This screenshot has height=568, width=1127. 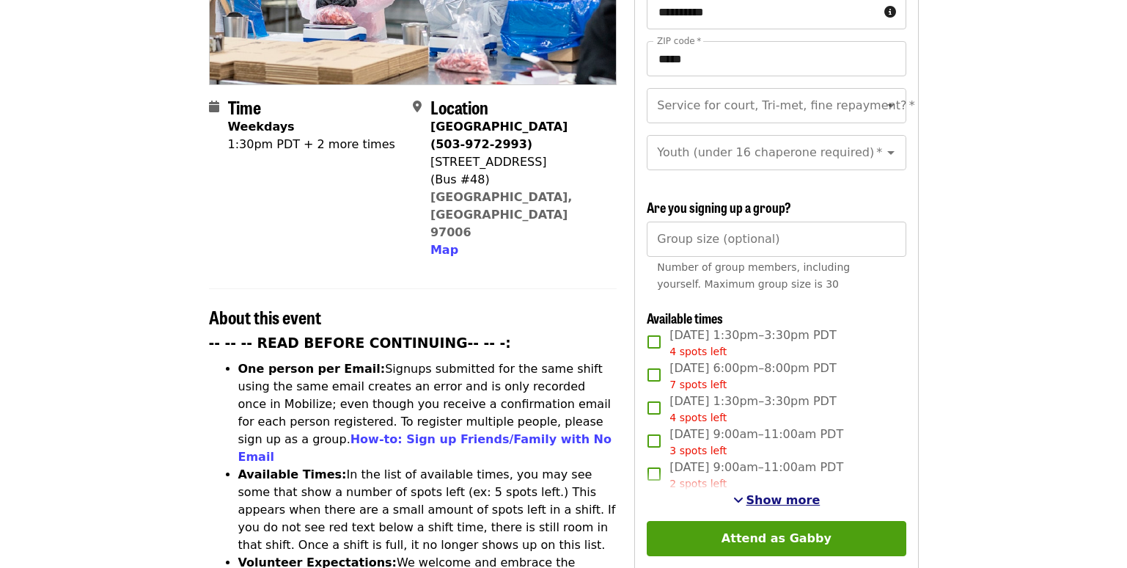 What do you see at coordinates (428, 413) in the screenshot?
I see `li: Signups submitted for the same shift using the same email creates an error and is only recorded o...` at bounding box center [428, 413].